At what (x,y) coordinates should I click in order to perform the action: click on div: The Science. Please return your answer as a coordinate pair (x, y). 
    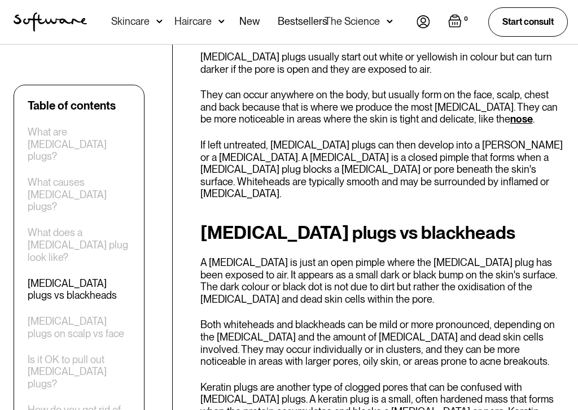
    Looking at the image, I should click on (352, 21).